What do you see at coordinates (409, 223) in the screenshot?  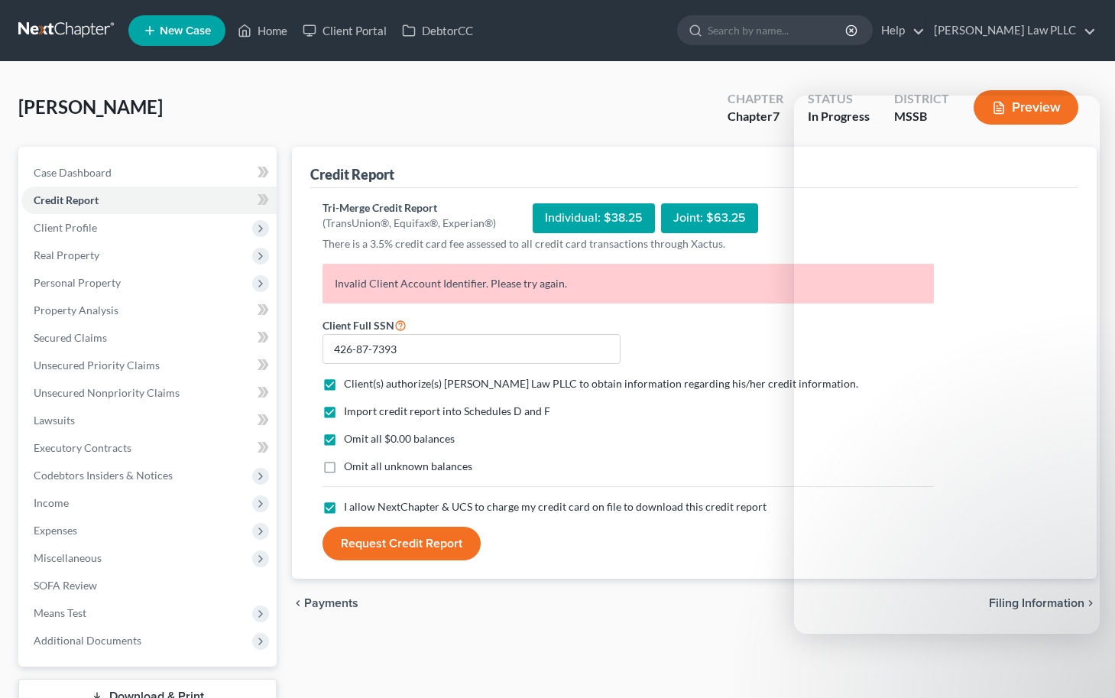 I see `div: (TransUnion®, Equifax®, Experian®)` at bounding box center [409, 223].